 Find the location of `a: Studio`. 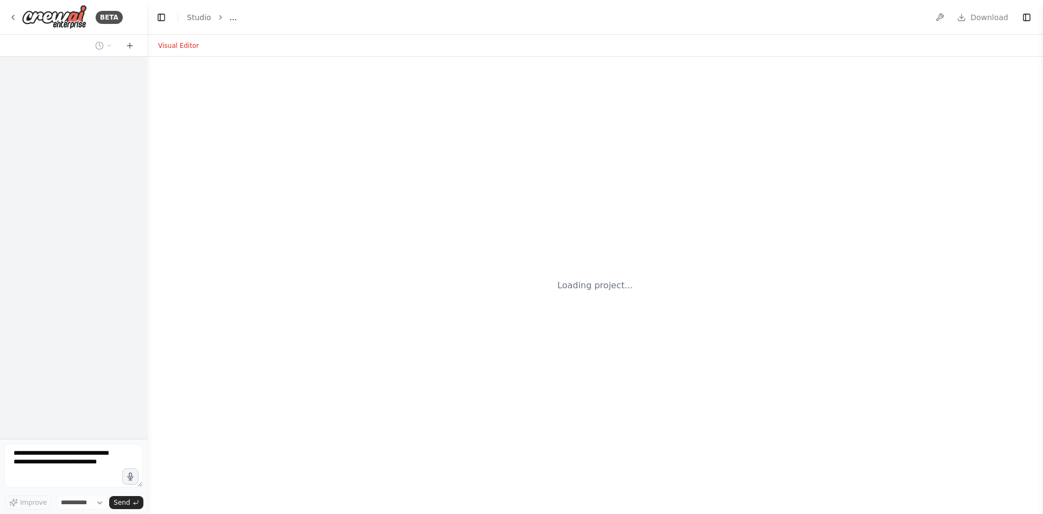

a: Studio is located at coordinates (199, 17).